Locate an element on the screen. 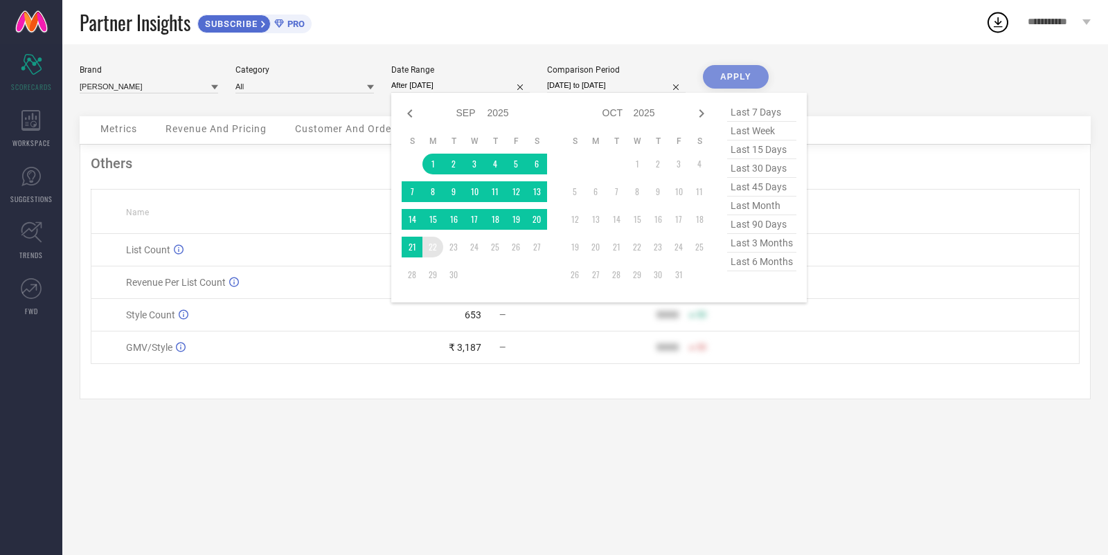  td: Sat Oct 04 2025 is located at coordinates (699, 164).